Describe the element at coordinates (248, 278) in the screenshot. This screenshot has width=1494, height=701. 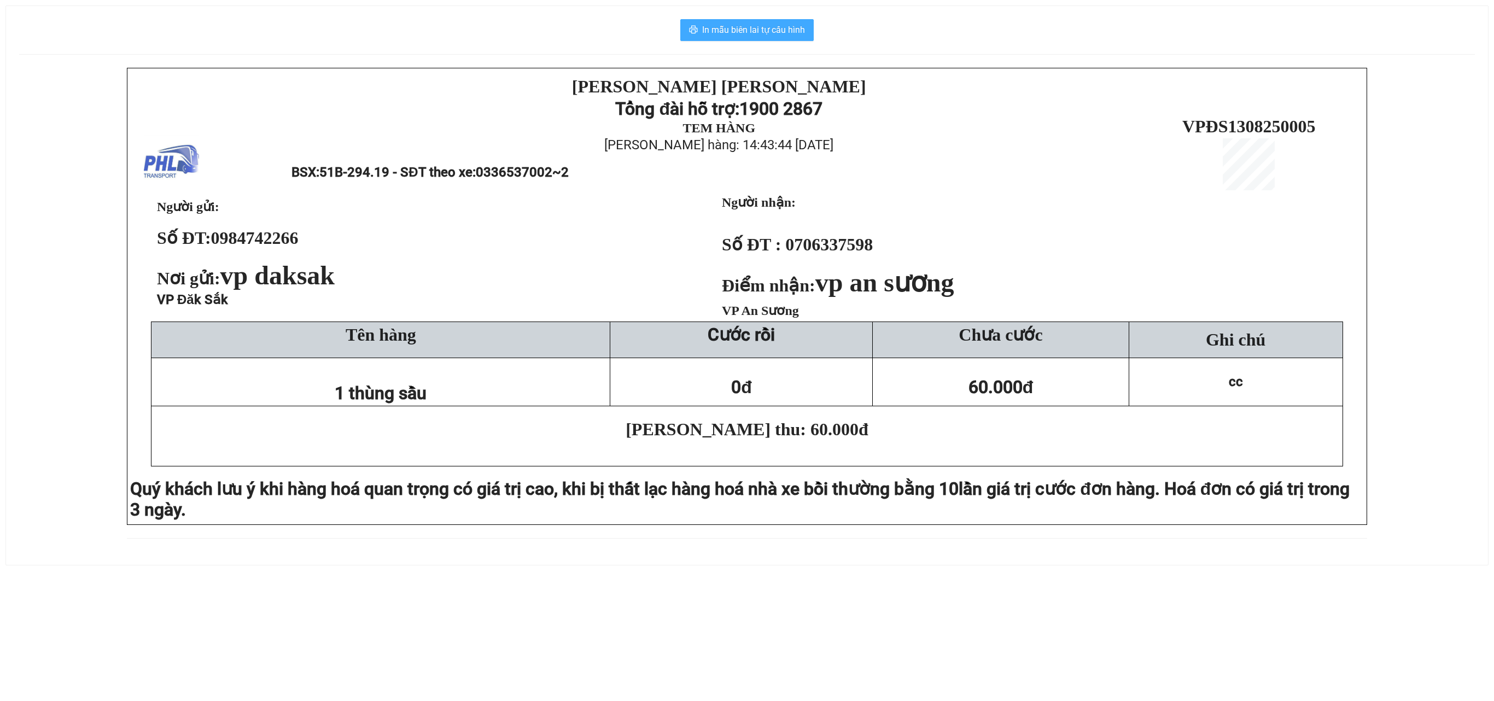
I see `span: Nơi gửi:` at that location.